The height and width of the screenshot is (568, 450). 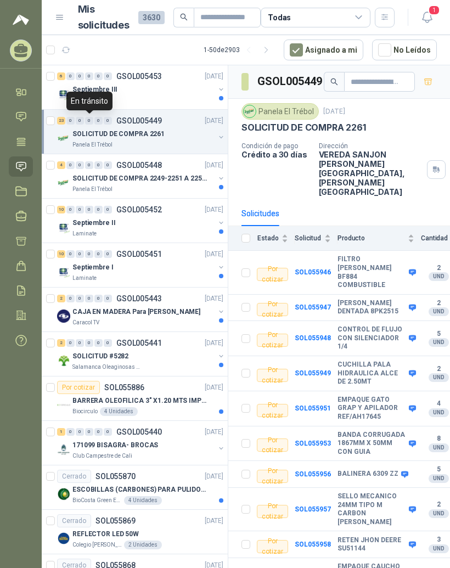 What do you see at coordinates (139, 254) in the screenshot?
I see `p: GSOL005451` at bounding box center [139, 254].